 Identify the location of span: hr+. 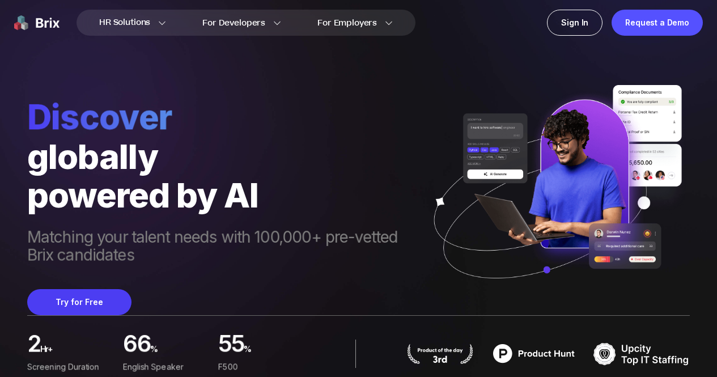
(77, 352).